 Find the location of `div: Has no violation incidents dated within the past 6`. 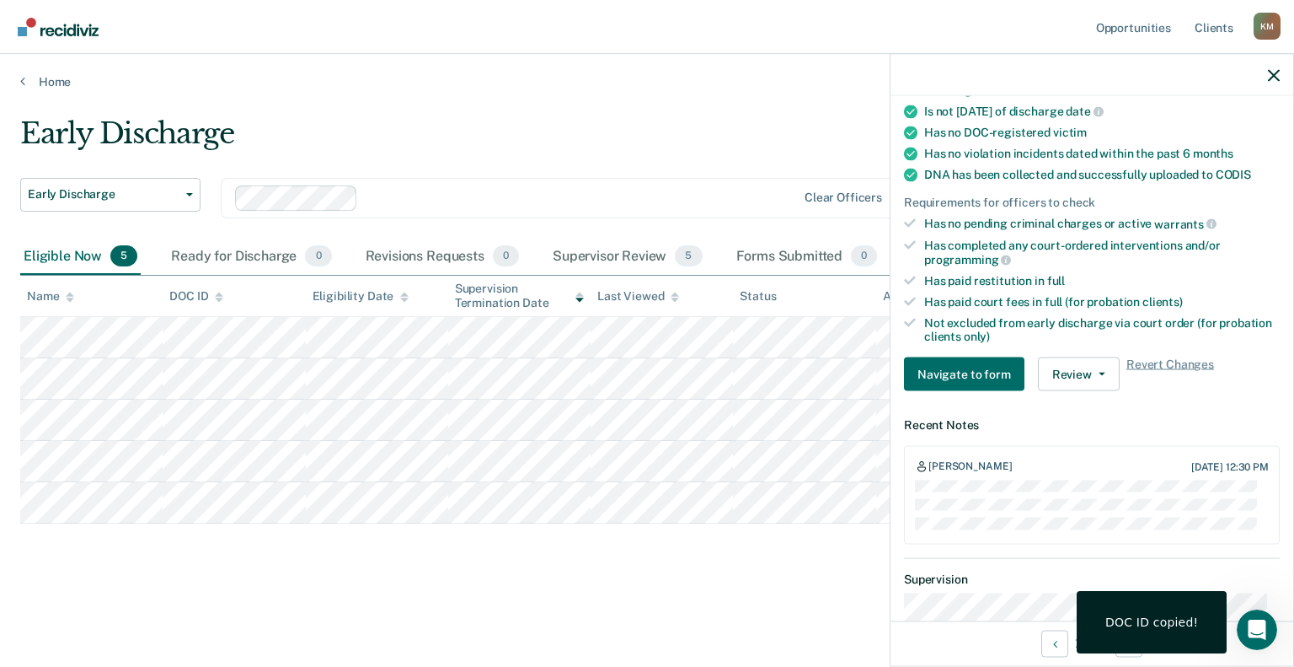

div: Has no violation incidents dated within the past 6 is located at coordinates (1102, 153).